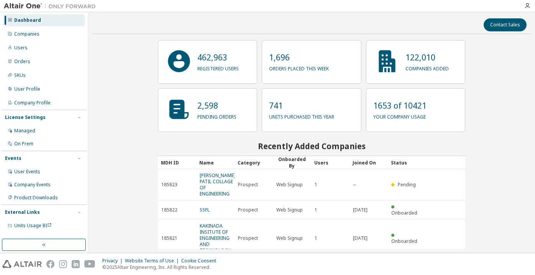 The height and width of the screenshot is (275, 535). I want to click on span: Pending, so click(406, 185).